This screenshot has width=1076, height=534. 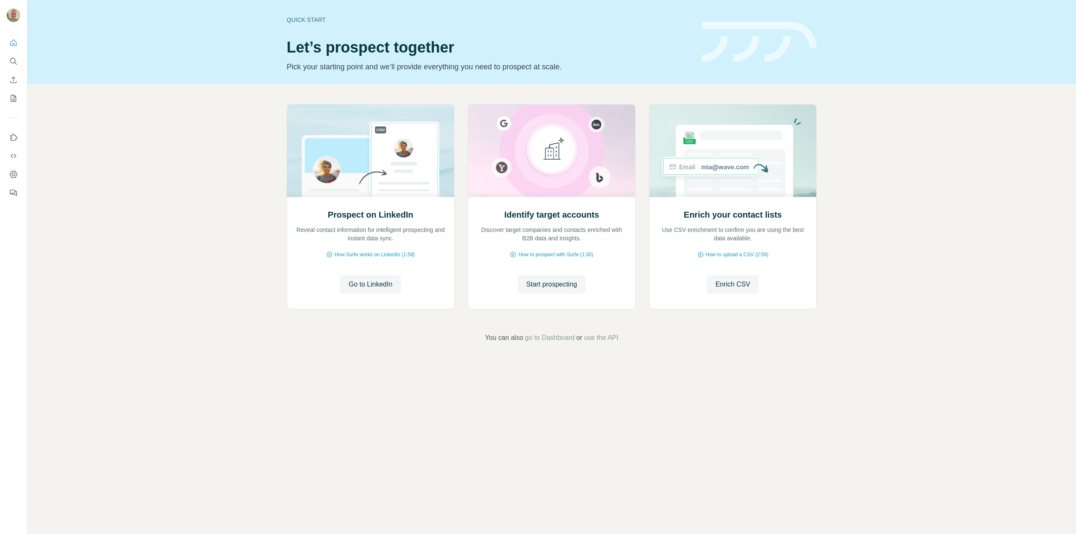 I want to click on p: Pick your starting point and we’ll provide everything you need to prospect at scale., so click(x=489, y=67).